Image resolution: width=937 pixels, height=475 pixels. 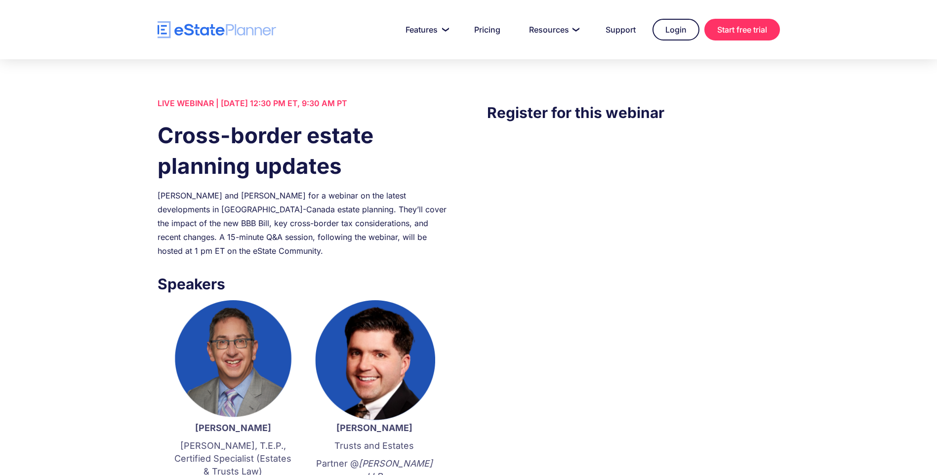 I want to click on h3: Register for this webinar, so click(x=633, y=113).